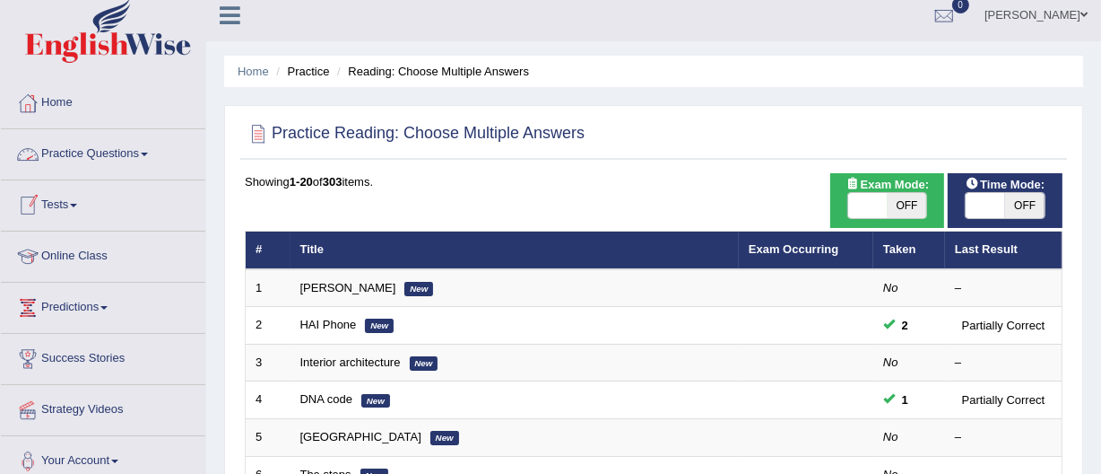  What do you see at coordinates (328, 324) in the screenshot?
I see `a: HAI Phone` at bounding box center [328, 324].